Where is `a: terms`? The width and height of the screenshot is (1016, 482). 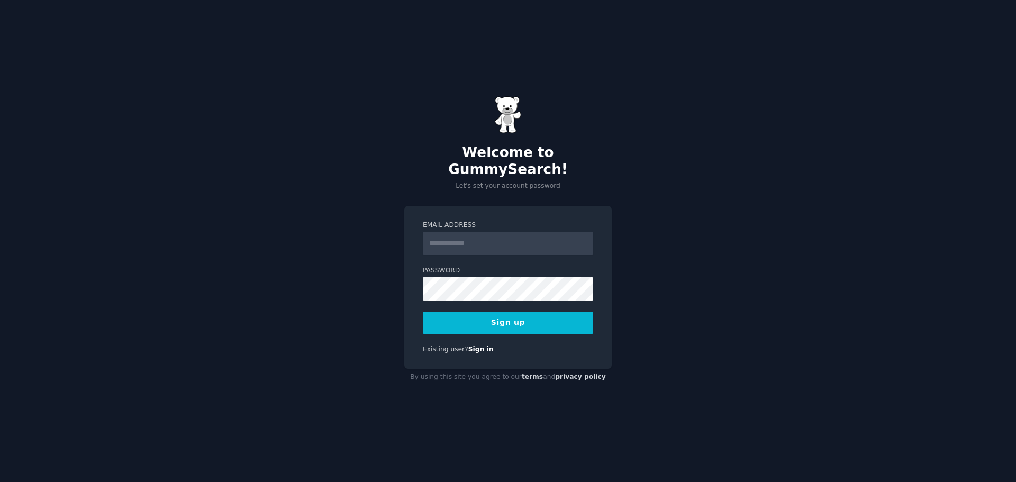
a: terms is located at coordinates (533, 377).